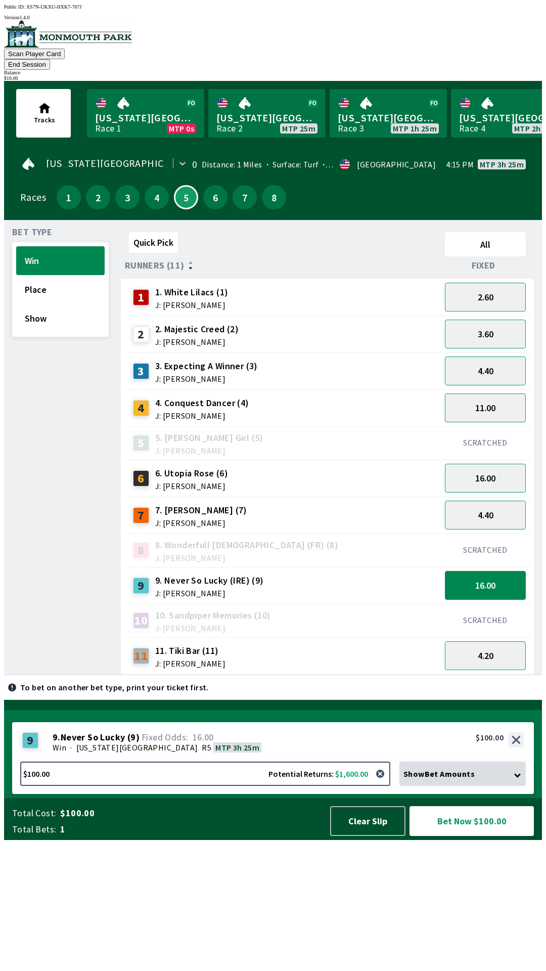 Image resolution: width=546 pixels, height=971 pixels. What do you see at coordinates (486, 266) in the screenshot?
I see `div: Fixed` at bounding box center [486, 266].